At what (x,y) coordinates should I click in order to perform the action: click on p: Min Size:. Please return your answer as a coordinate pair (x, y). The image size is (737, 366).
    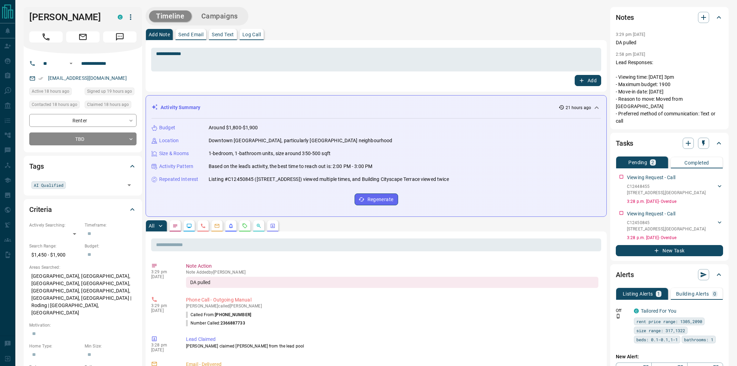
    Looking at the image, I should click on (110, 346).